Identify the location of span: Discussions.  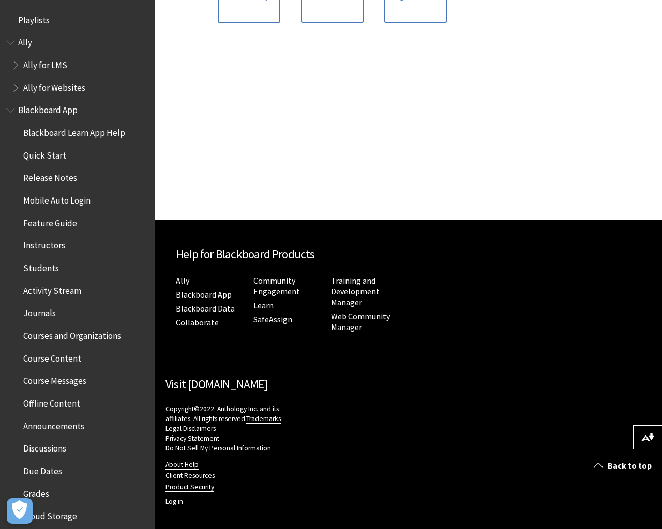
(44, 447).